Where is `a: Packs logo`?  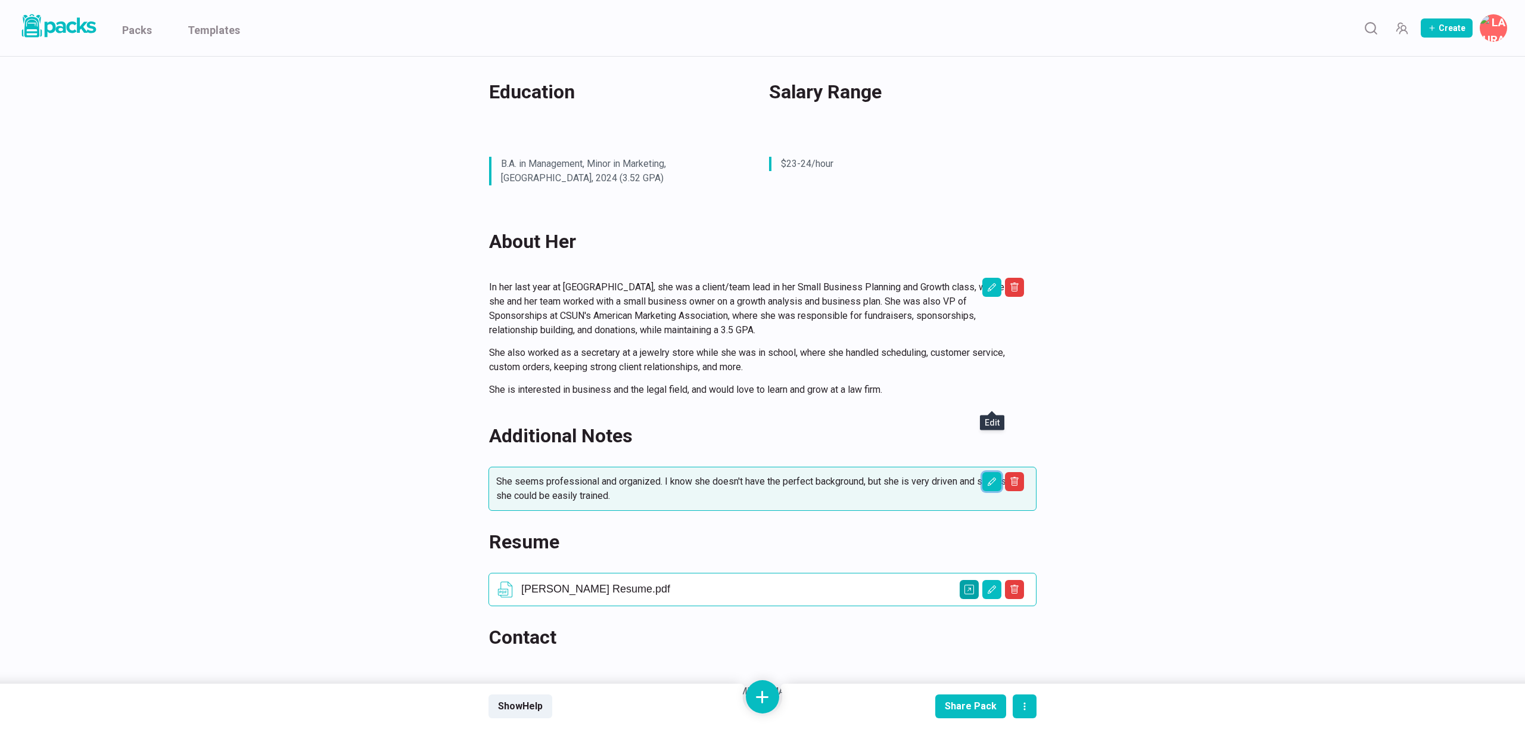 a: Packs logo is located at coordinates (58, 28).